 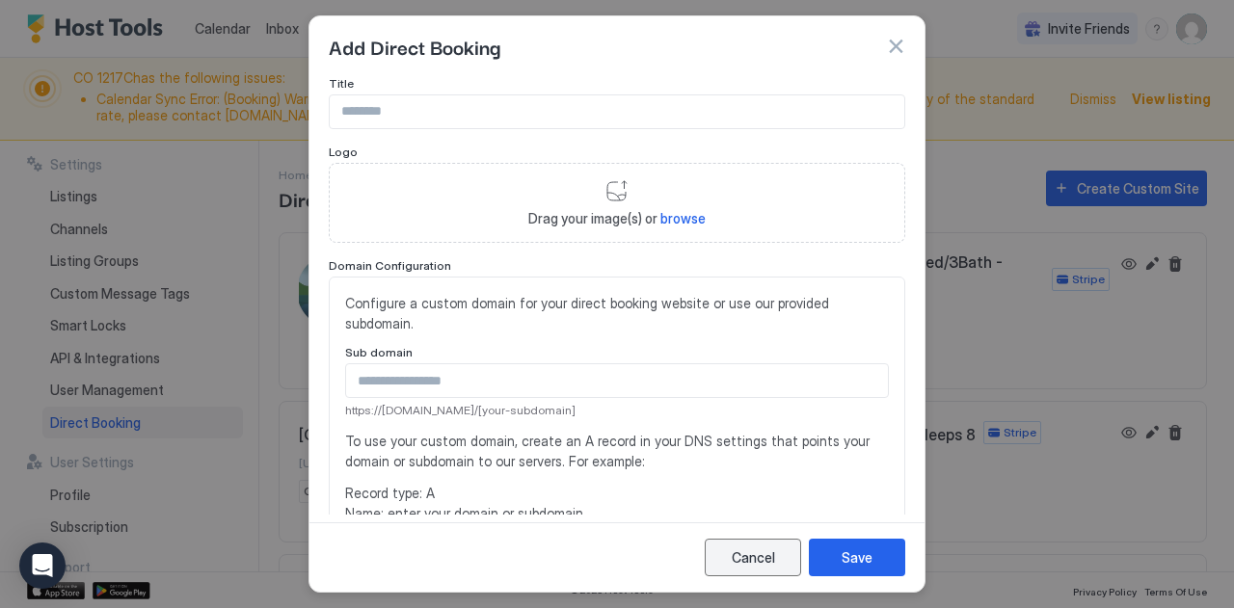 What do you see at coordinates (42, 566) in the screenshot?
I see `div: Open Intercom Messenger` at bounding box center [42, 566].